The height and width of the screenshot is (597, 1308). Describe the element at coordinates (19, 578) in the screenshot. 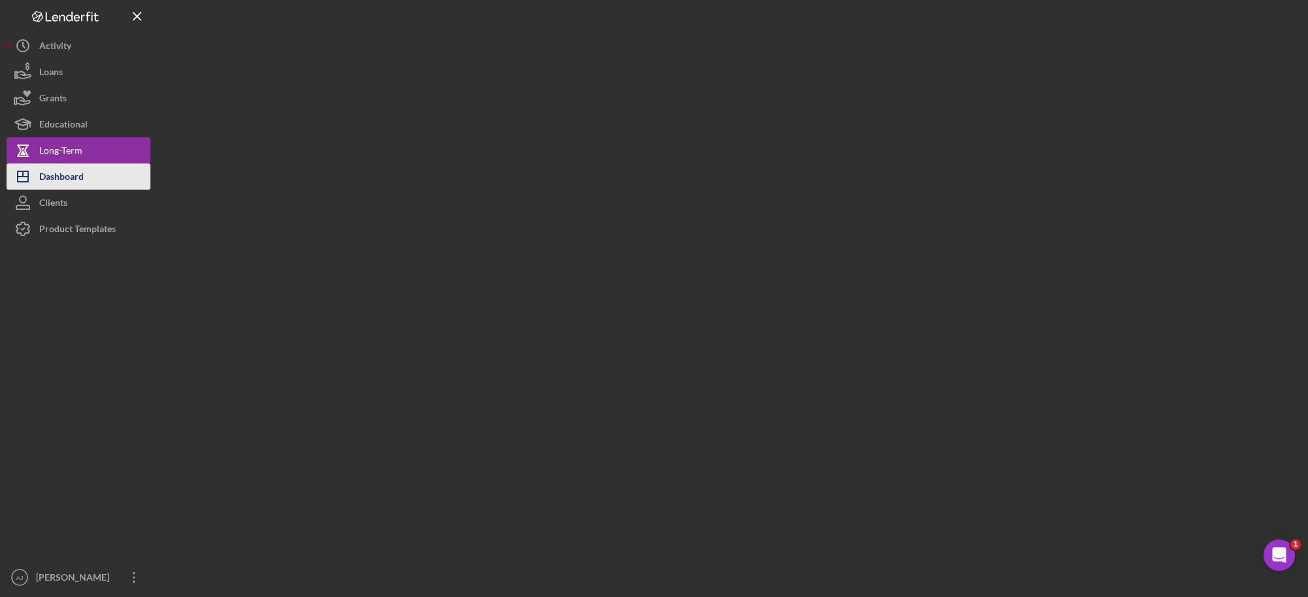

I see `text: AJ` at that location.